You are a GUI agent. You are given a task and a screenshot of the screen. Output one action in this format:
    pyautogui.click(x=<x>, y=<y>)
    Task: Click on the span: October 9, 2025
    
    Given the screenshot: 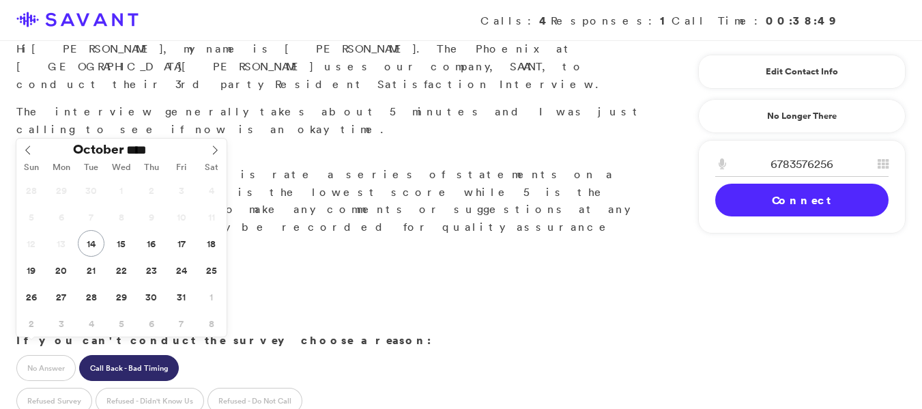 What is the action you would take?
    pyautogui.click(x=151, y=216)
    